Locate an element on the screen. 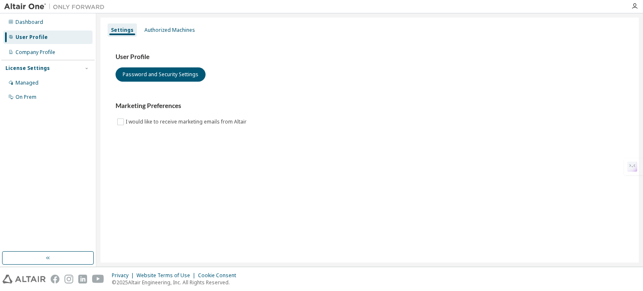 This screenshot has width=643, height=291. div: User Profile is located at coordinates (31, 37).